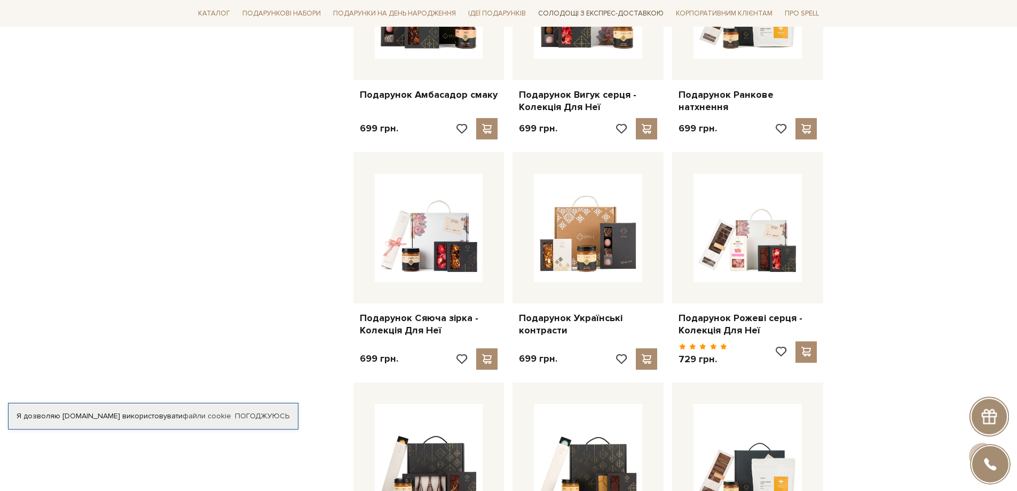 The image size is (1017, 491). I want to click on a: Корпоративним клієнтам, so click(724, 13).